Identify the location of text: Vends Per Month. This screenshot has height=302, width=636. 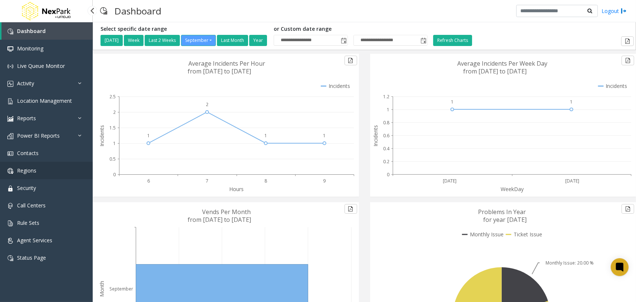
(227, 212).